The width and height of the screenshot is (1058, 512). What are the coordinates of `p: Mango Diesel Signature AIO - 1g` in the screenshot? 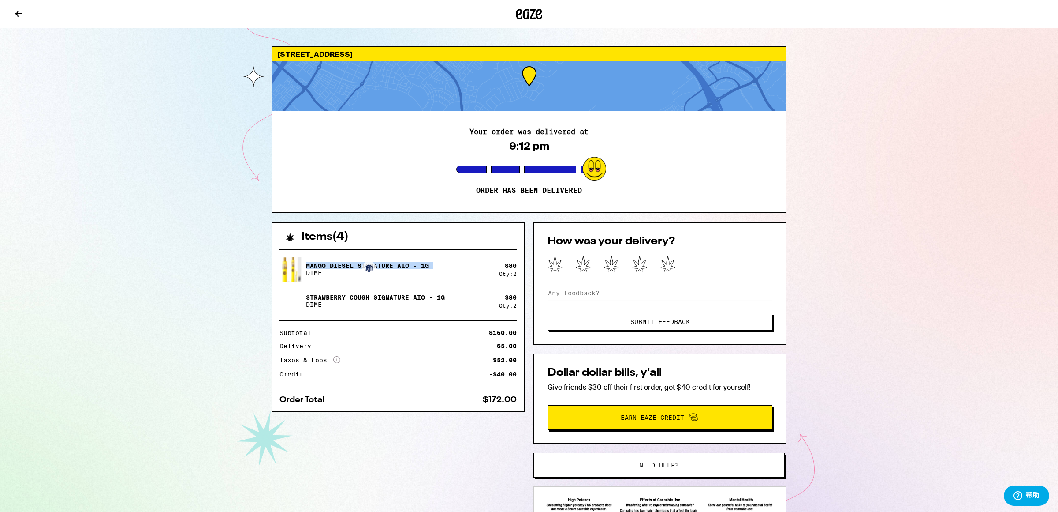 It's located at (367, 265).